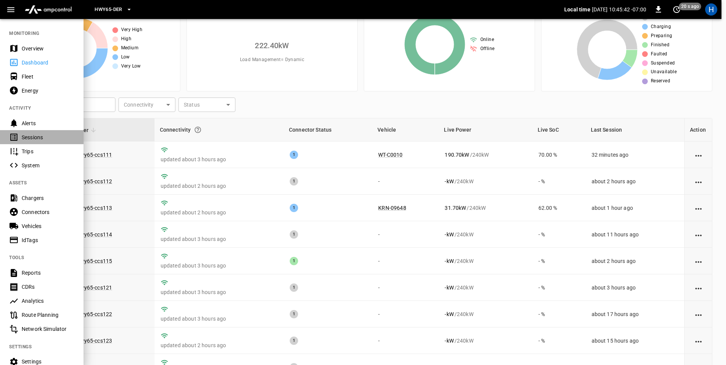  Describe the element at coordinates (48, 137) in the screenshot. I see `div: Sessions` at that location.